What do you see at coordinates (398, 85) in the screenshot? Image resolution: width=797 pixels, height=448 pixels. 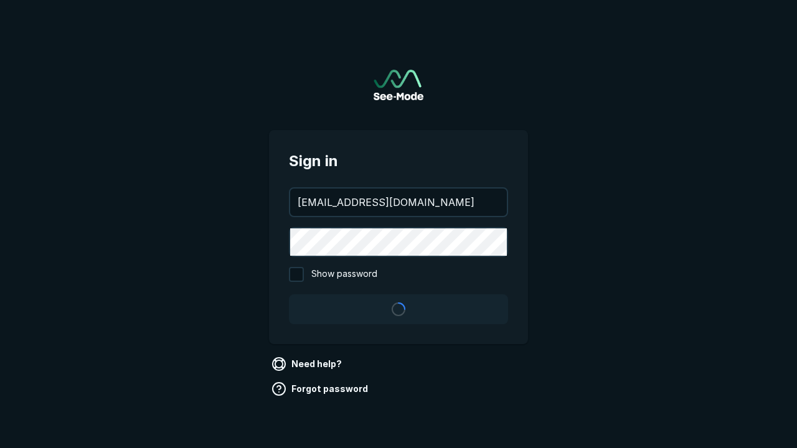 I see `a: Go to sign in` at bounding box center [398, 85].